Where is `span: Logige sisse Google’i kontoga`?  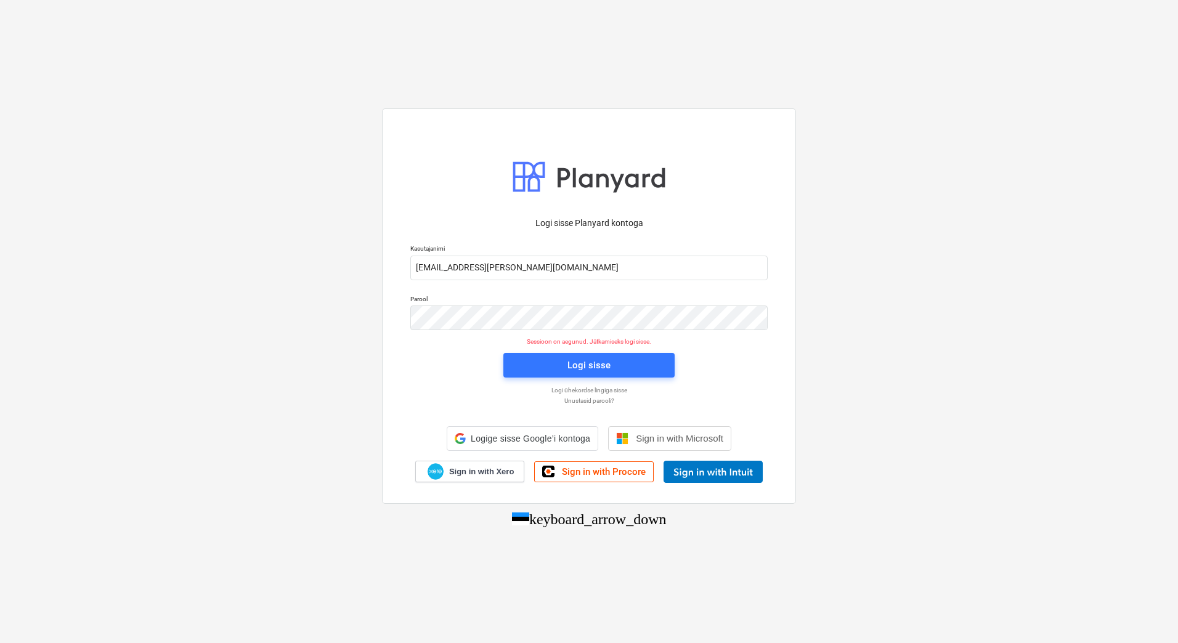
span: Logige sisse Google’i kontoga is located at coordinates (530, 439).